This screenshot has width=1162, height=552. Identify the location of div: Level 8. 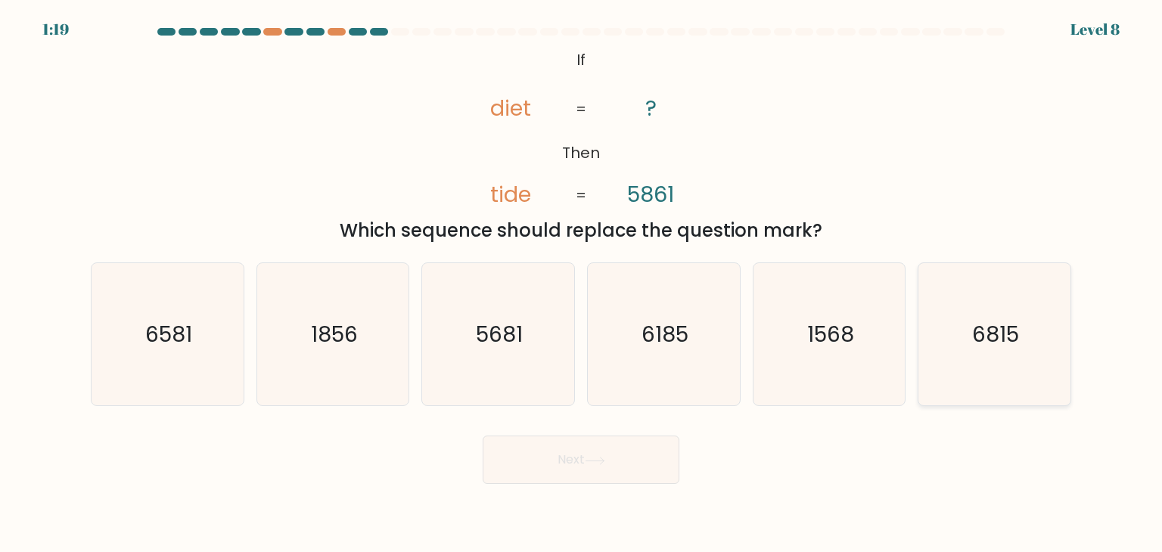
(1095, 30).